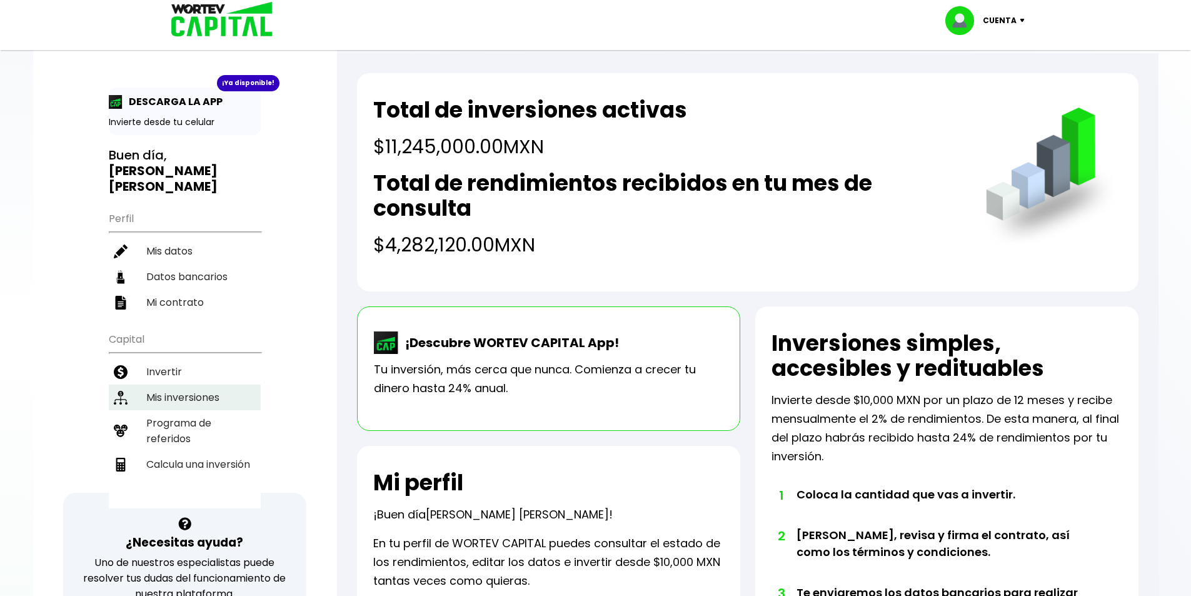 The width and height of the screenshot is (1191, 596). What do you see at coordinates (941, 506) in the screenshot?
I see `li: Coloca la cantidad que vas a invertir.` at bounding box center [941, 506].